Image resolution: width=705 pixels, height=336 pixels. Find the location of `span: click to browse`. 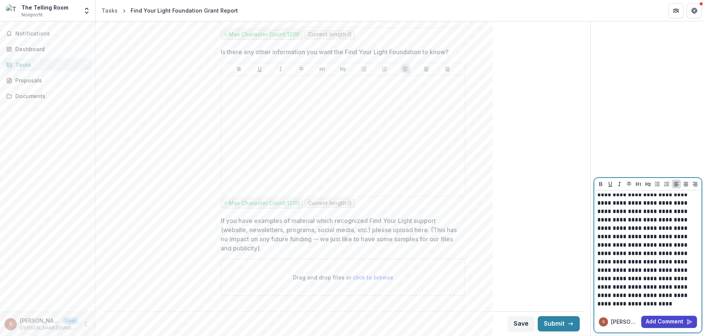

span: click to browse is located at coordinates (373, 277).